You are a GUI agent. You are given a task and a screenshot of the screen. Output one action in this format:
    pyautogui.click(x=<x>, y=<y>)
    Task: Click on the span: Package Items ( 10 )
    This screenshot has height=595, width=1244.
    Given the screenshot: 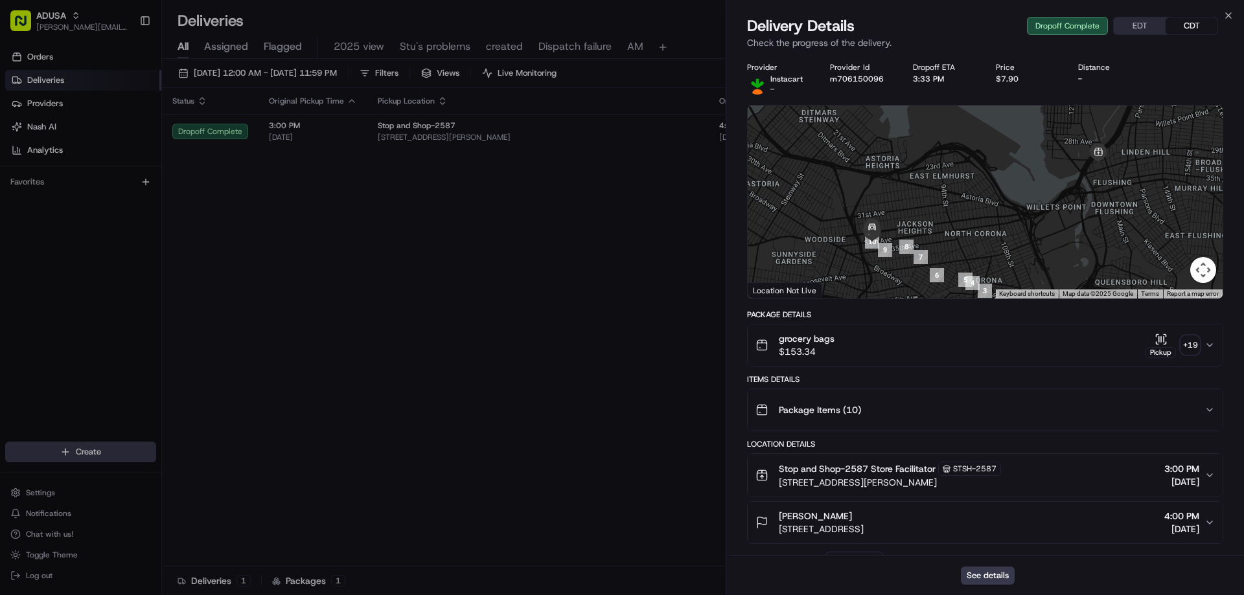 What is the action you would take?
    pyautogui.click(x=820, y=410)
    